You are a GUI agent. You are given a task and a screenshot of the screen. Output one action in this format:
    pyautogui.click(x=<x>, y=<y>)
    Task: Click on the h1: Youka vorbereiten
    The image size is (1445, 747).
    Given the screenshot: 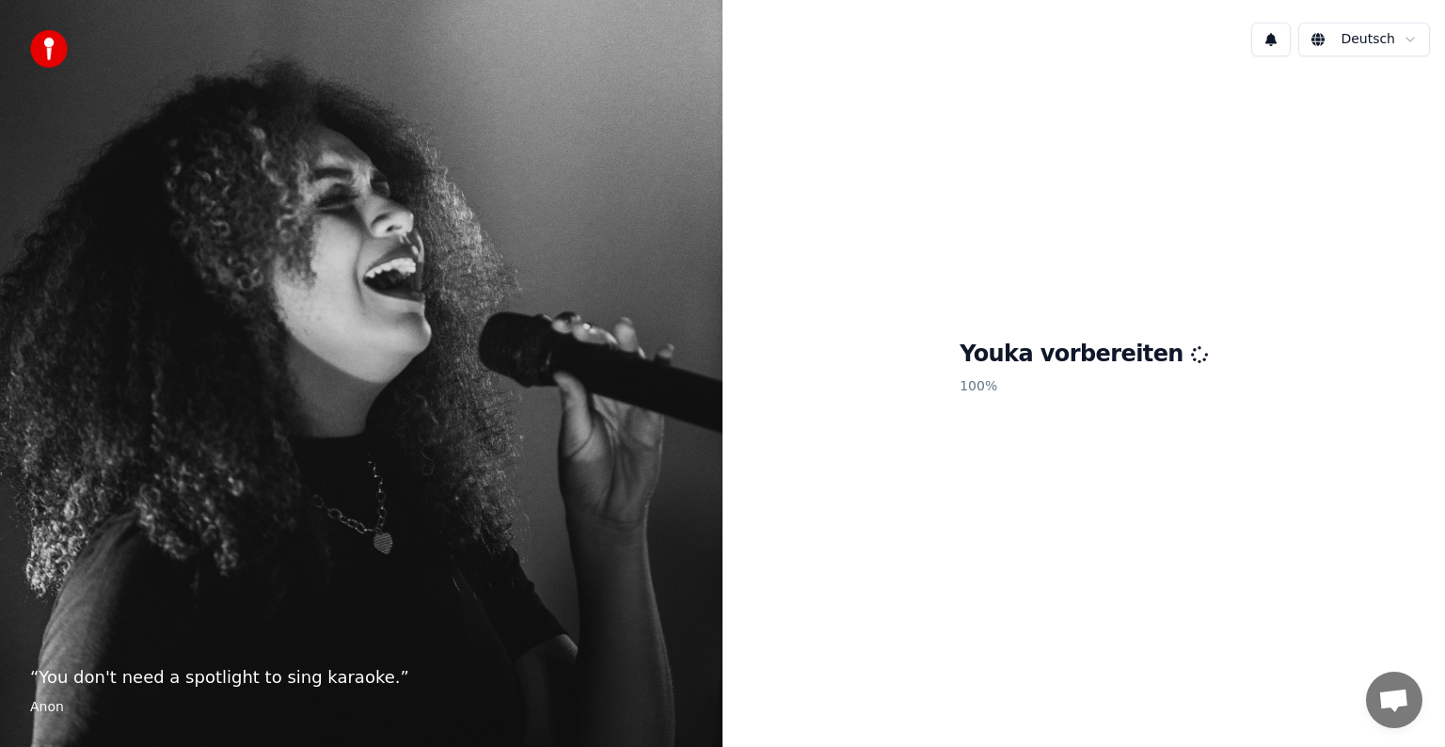 What is the action you would take?
    pyautogui.click(x=1084, y=355)
    